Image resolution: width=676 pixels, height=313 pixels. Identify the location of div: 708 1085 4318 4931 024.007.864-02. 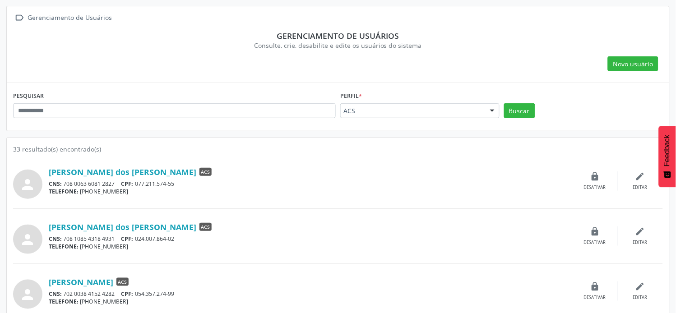
(310, 239).